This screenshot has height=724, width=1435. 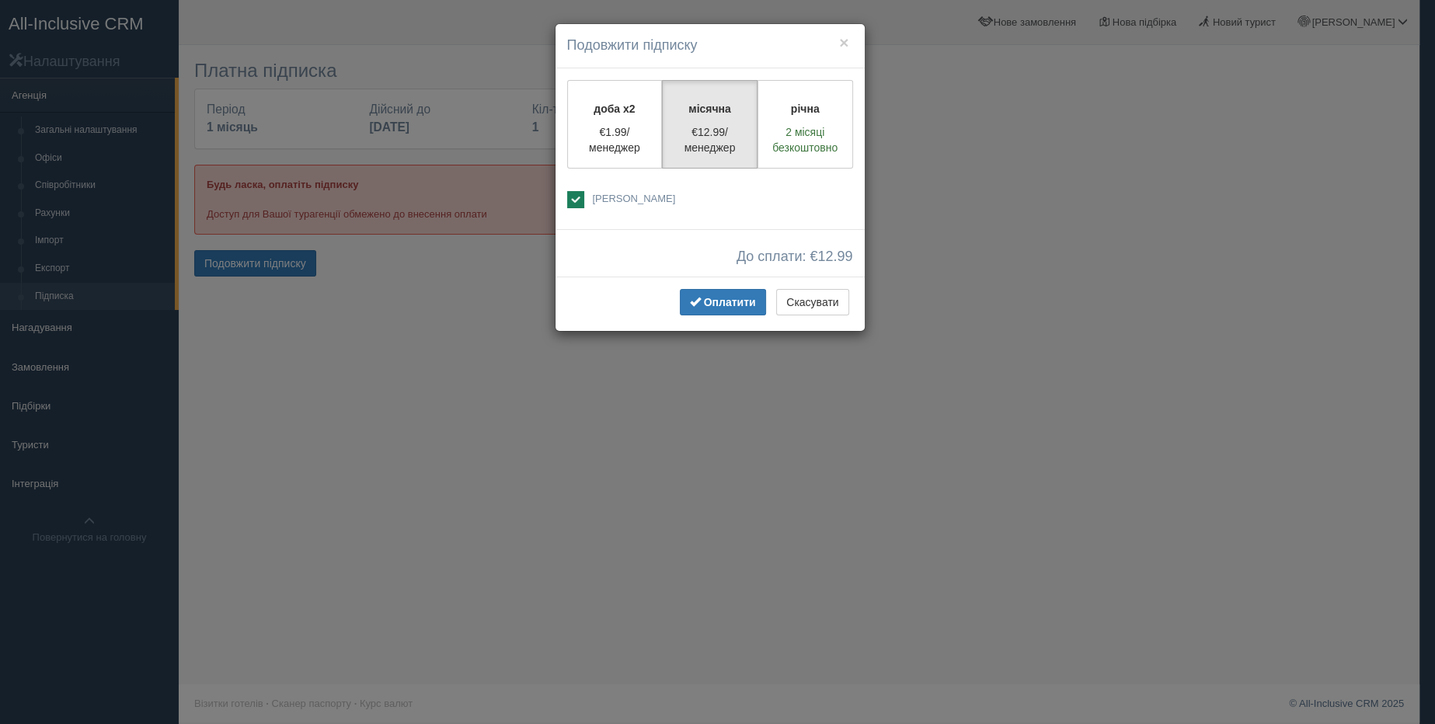 I want to click on span: До сплати: €, so click(x=795, y=257).